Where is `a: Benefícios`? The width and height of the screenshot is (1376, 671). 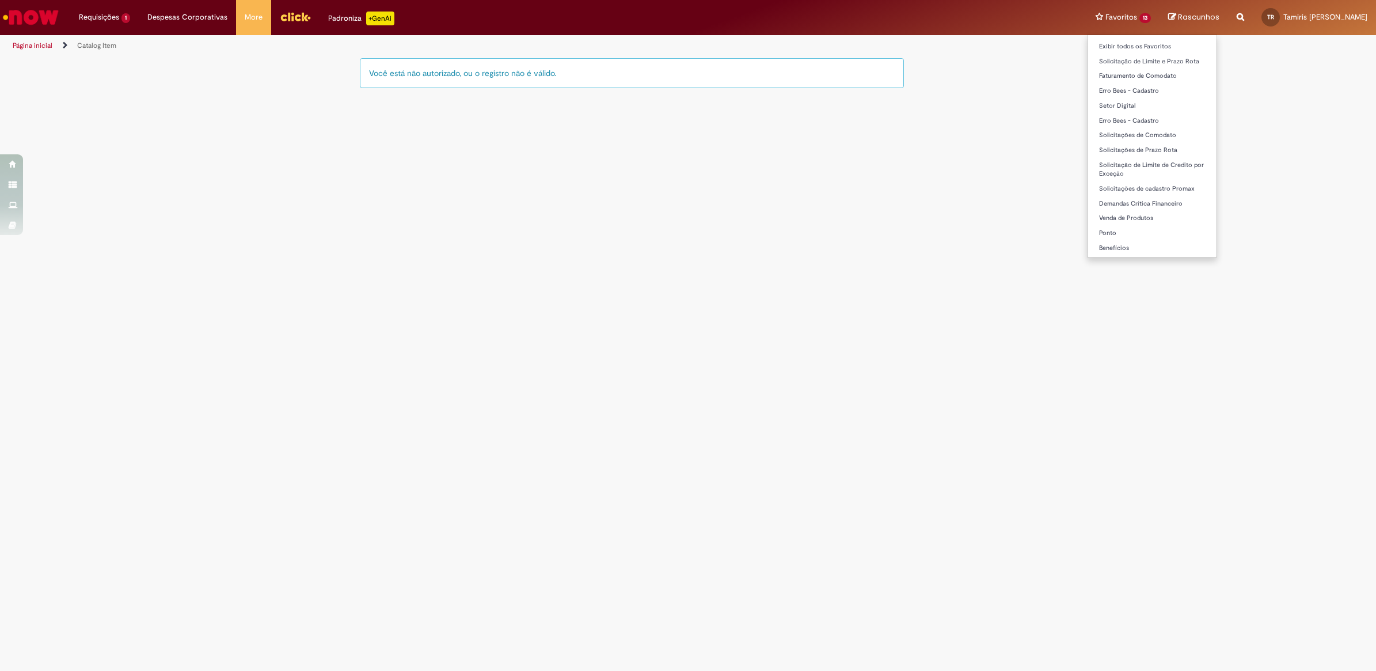
a: Benefícios is located at coordinates (1152, 248).